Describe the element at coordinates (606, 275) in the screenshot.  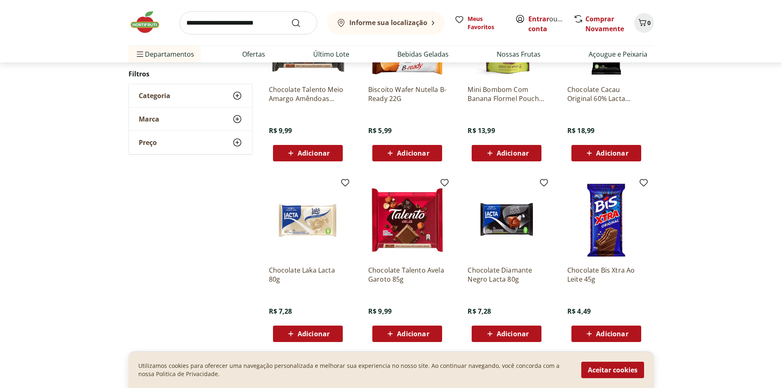
I see `a: Chocolate Bis Xtra Ao Leite 45g` at that location.